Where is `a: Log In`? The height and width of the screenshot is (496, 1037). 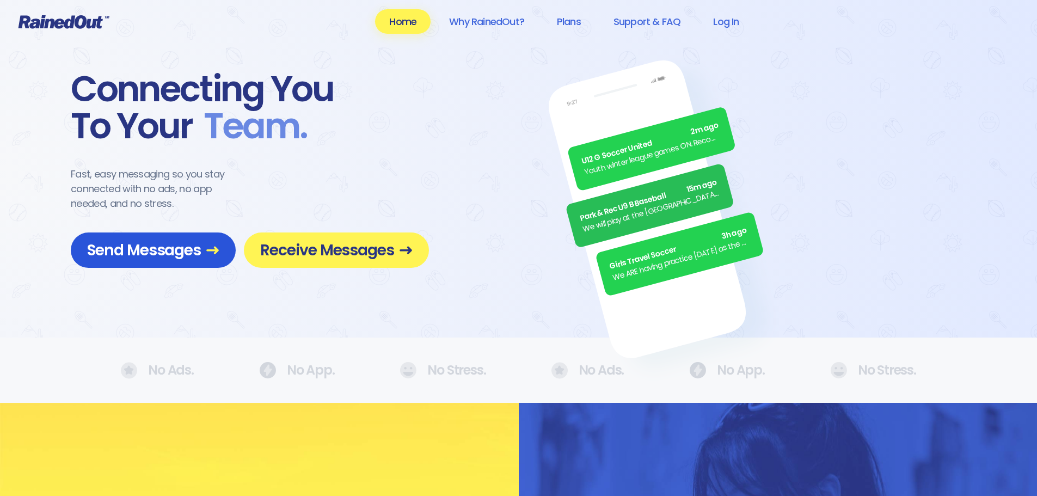 a: Log In is located at coordinates (725, 21).